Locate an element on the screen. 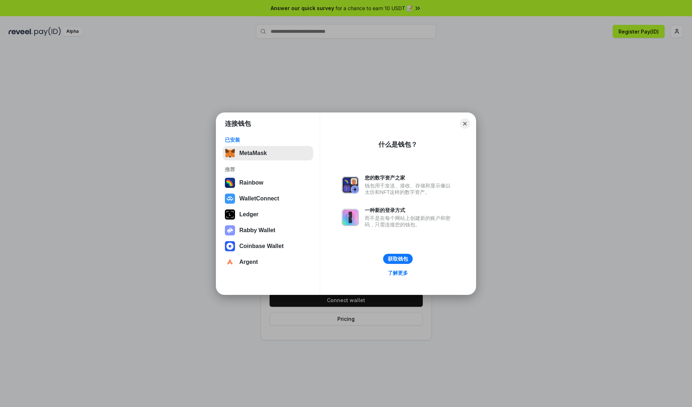  h1: 连接钱包 is located at coordinates (238, 124).